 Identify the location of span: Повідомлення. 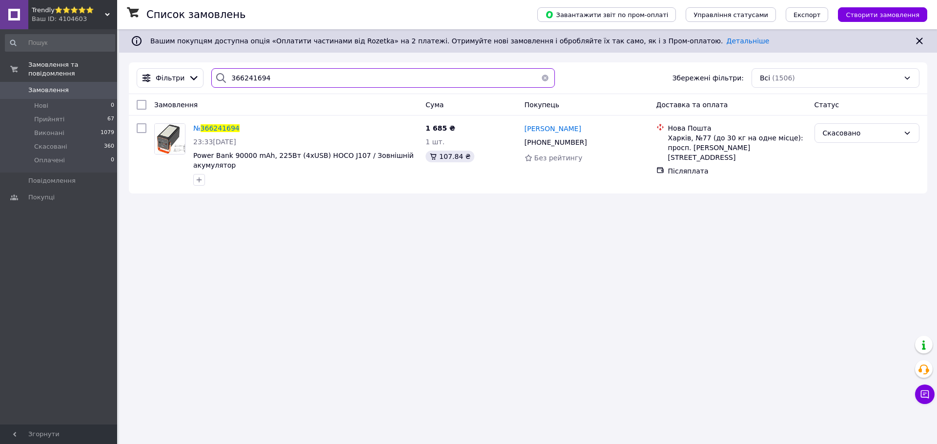
(52, 181).